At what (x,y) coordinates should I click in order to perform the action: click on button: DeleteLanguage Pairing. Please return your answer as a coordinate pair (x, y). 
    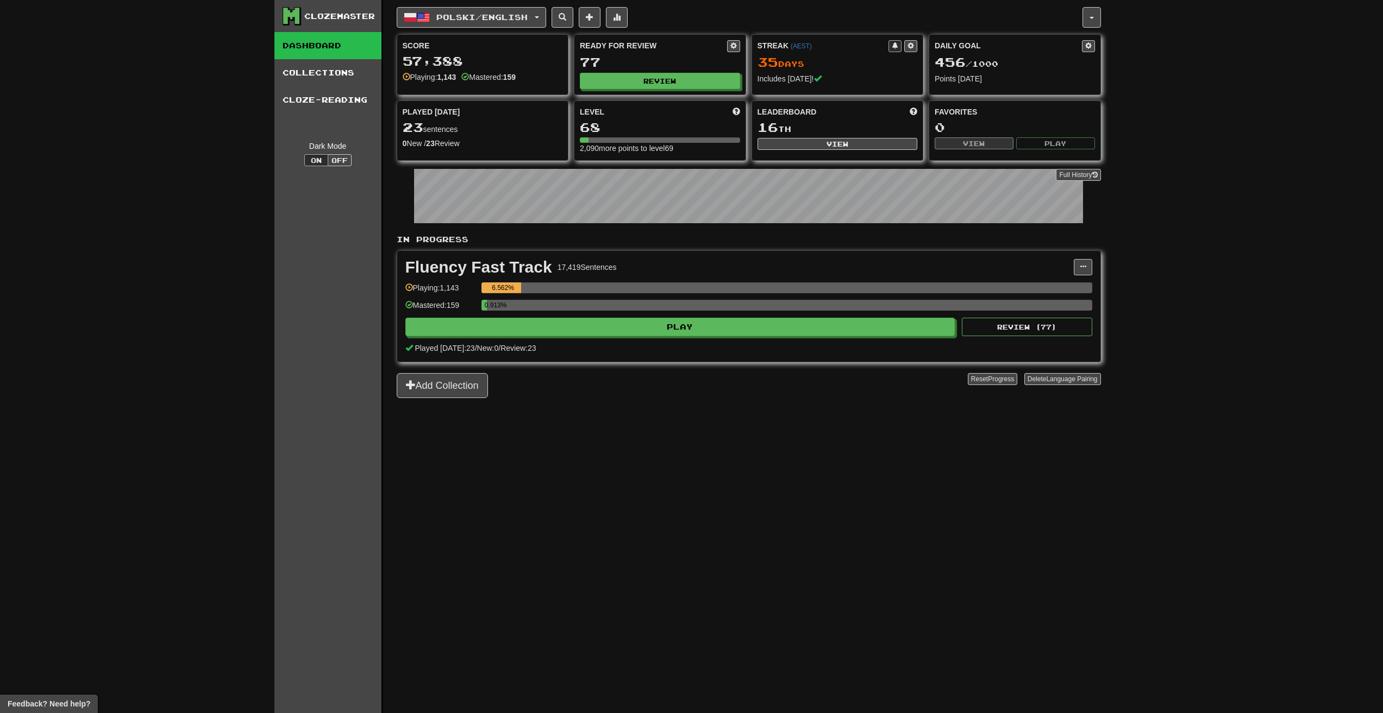
    Looking at the image, I should click on (1062, 379).